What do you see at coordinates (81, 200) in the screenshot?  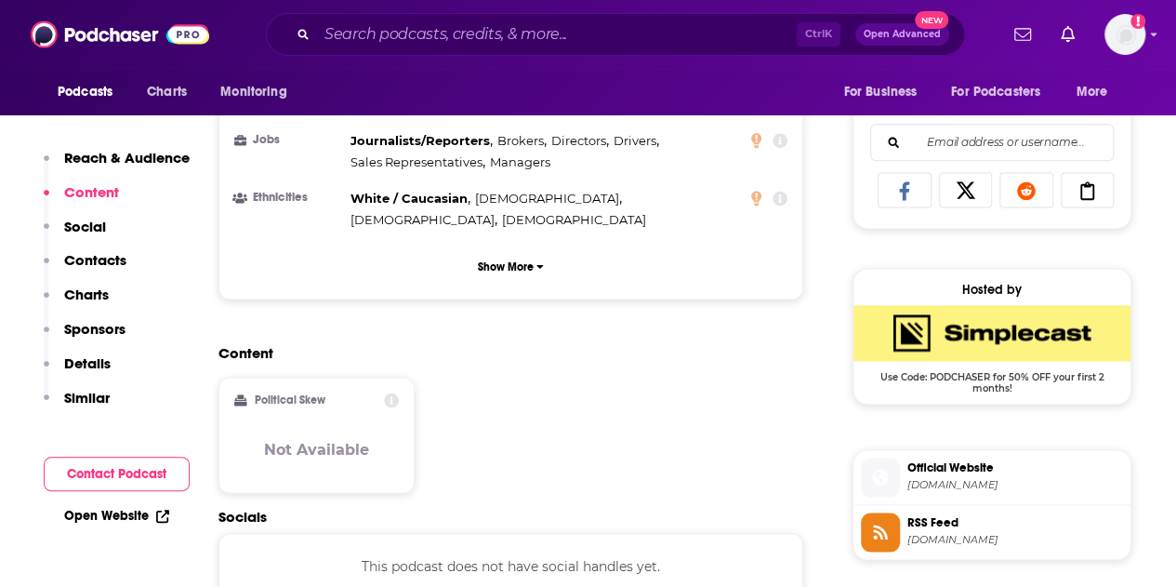 I see `button: Content` at bounding box center [81, 200].